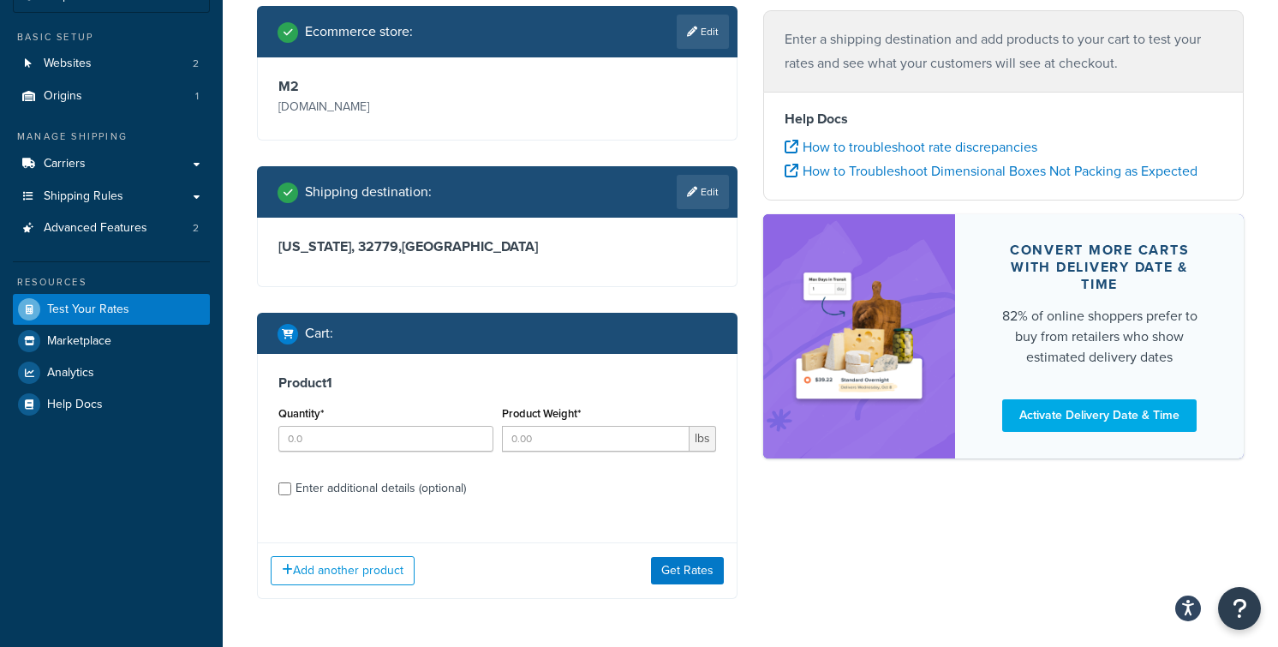 This screenshot has width=1278, height=647. Describe the element at coordinates (368, 192) in the screenshot. I see `h2: Shipping destination :` at that location.